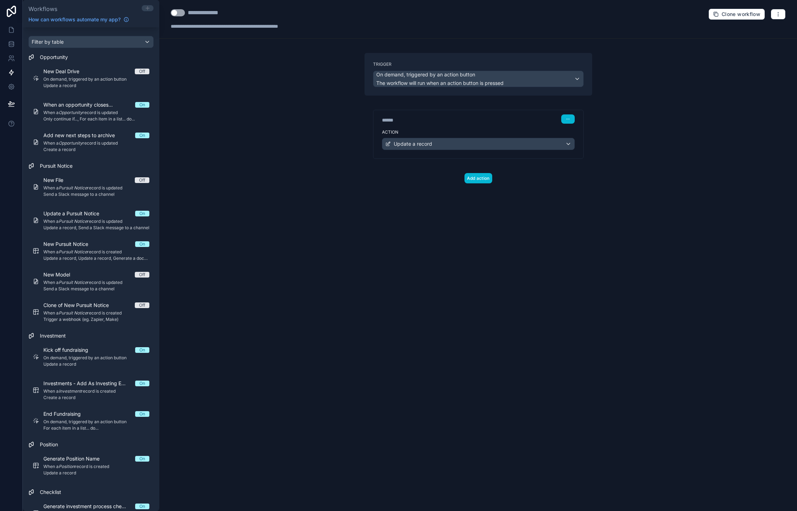 This screenshot has width=797, height=511. I want to click on span: The workflow will run when an action button is pressed, so click(440, 83).